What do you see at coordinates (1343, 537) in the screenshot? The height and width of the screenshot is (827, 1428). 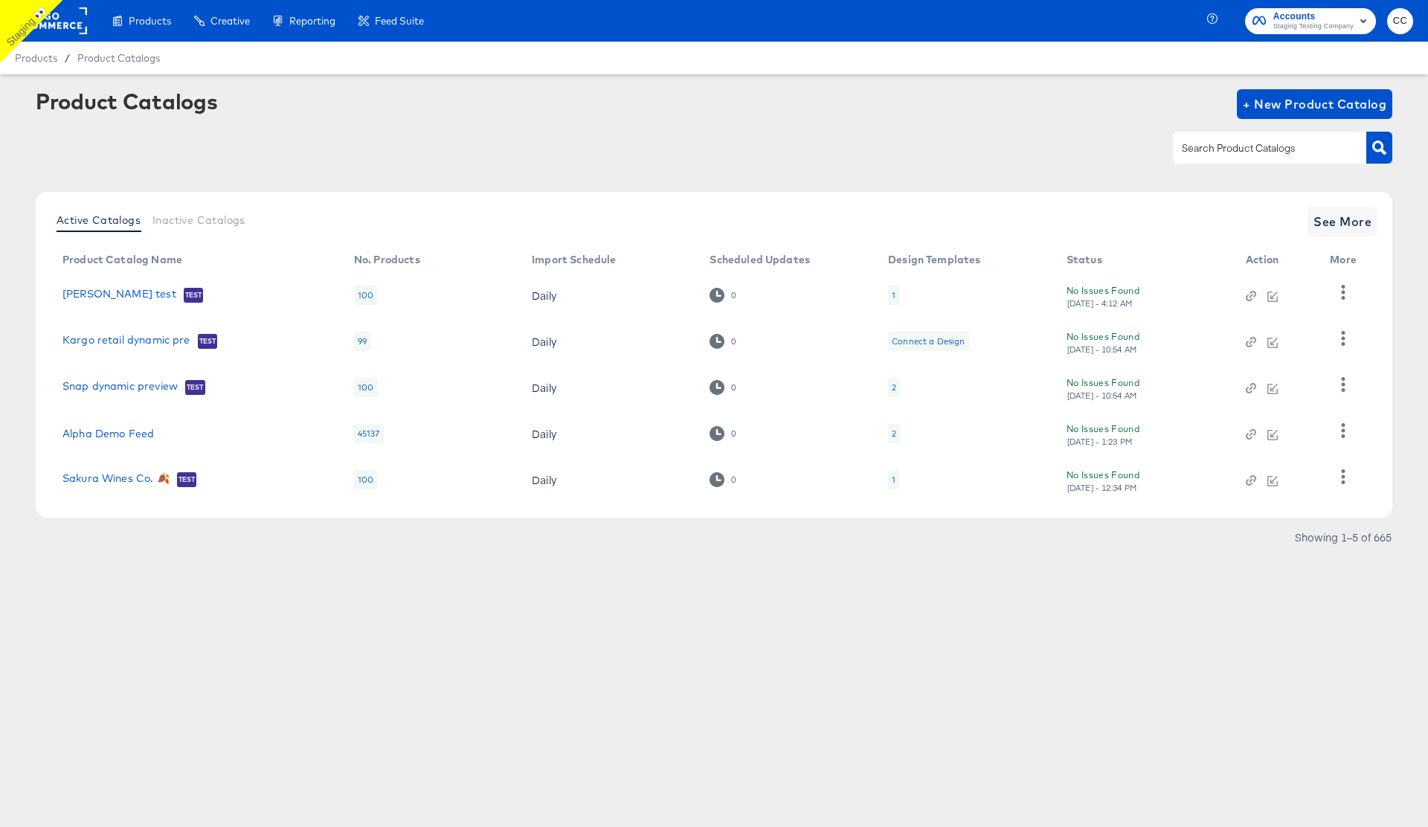 I see `div: Showing 1–5 of 665` at bounding box center [1343, 537].